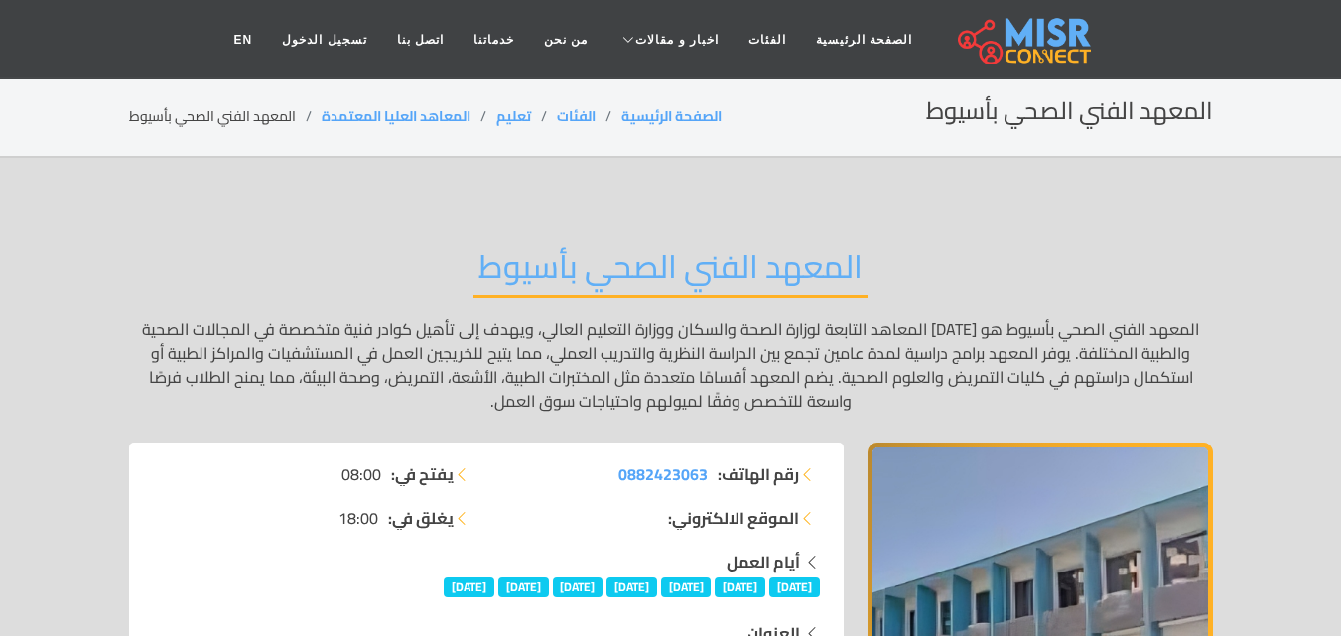 This screenshot has width=1341, height=636. I want to click on a: EN, so click(243, 40).